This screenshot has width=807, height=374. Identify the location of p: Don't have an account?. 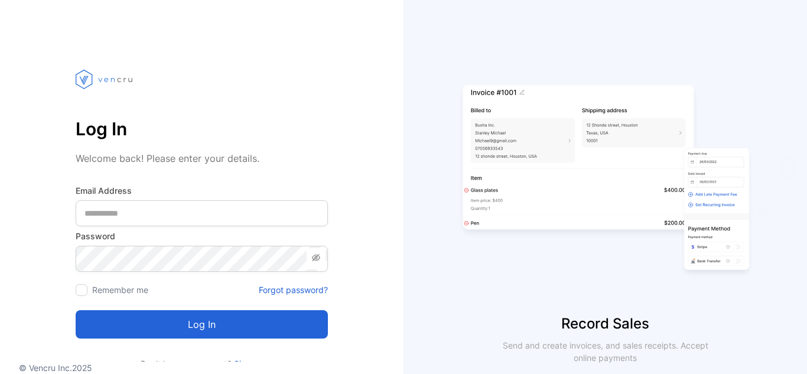
(202, 363).